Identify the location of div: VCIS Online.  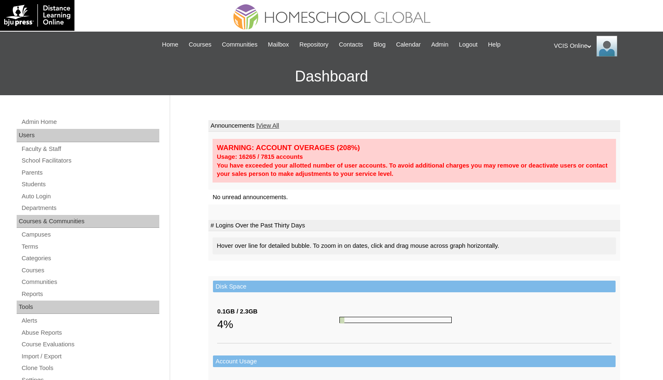
(605, 46).